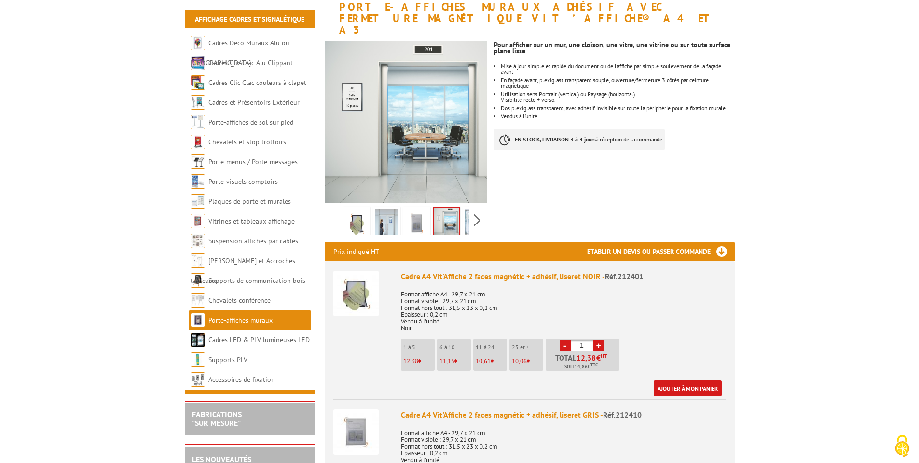  What do you see at coordinates (257, 83) in the screenshot?
I see `a: Cadres Clic-Clac couleurs à clapet` at bounding box center [257, 83].